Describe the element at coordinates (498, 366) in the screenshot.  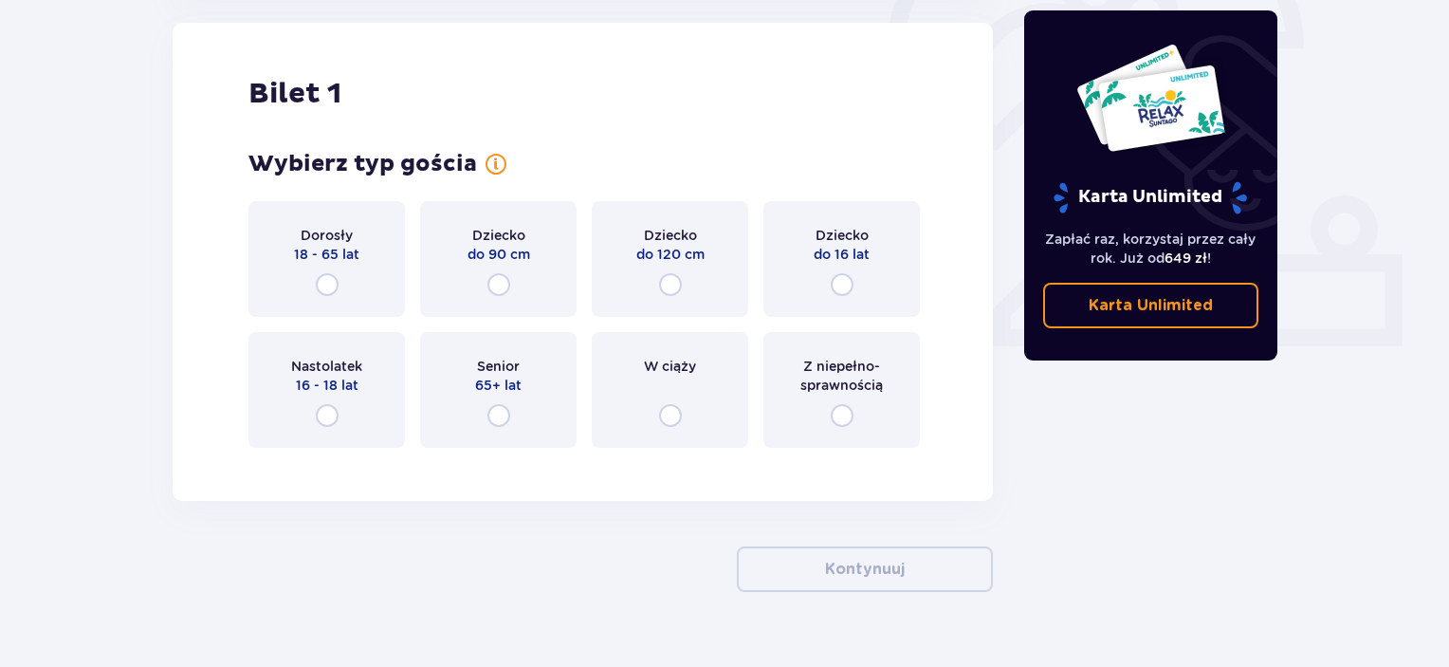
I see `p: Senior` at that location.